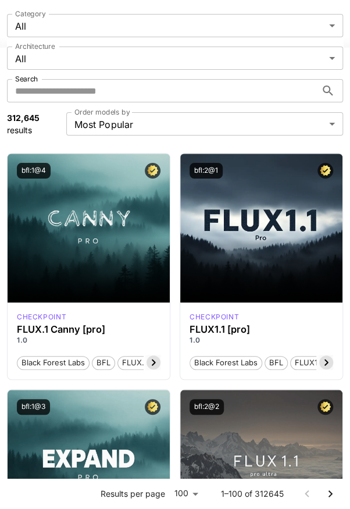  Describe the element at coordinates (261, 329) in the screenshot. I see `h3: FLUX1.1 [pro]` at that location.